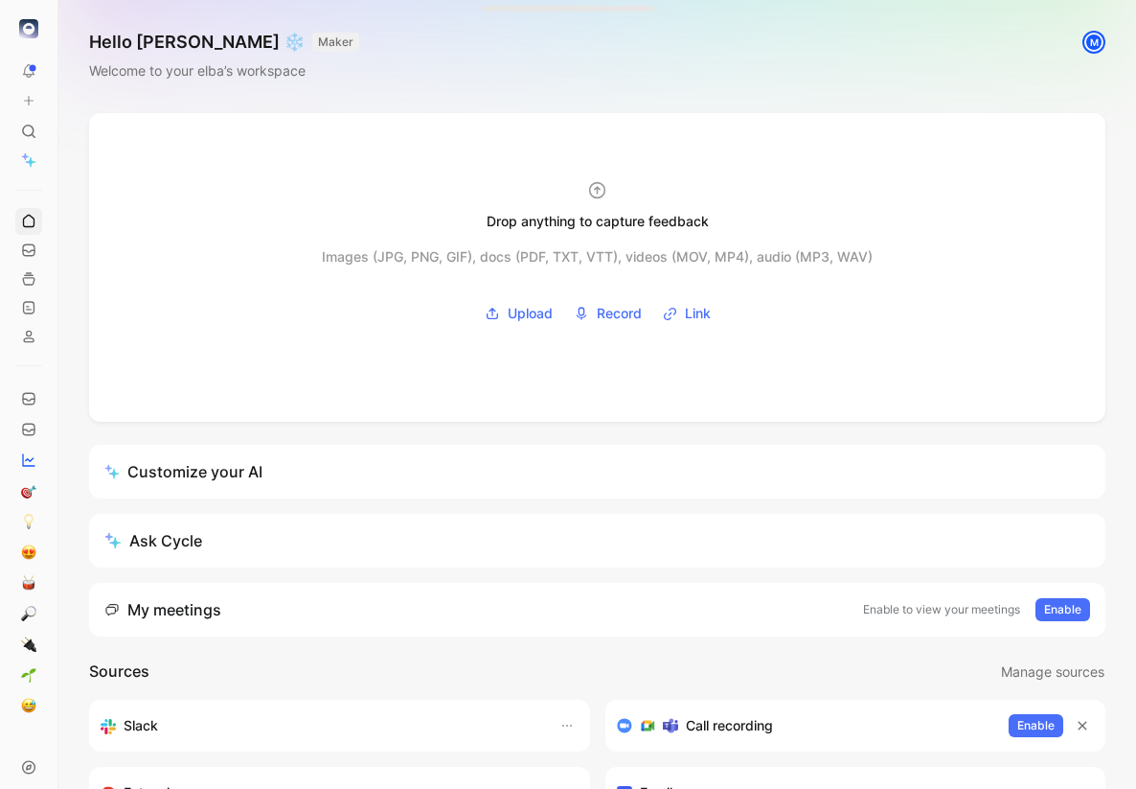 This screenshot has height=789, width=1136. I want to click on div: Ask Cycle, so click(153, 540).